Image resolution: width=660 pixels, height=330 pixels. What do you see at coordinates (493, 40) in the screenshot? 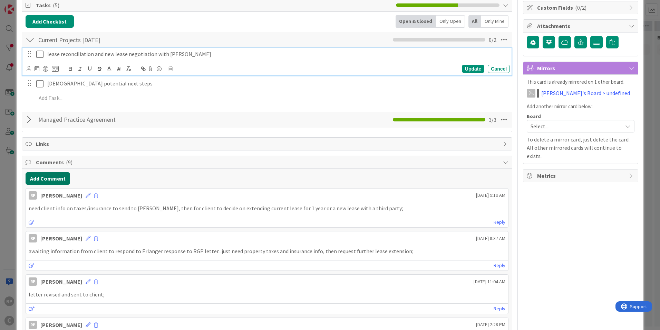
I see `span: 0 / 2` at bounding box center [493, 40].